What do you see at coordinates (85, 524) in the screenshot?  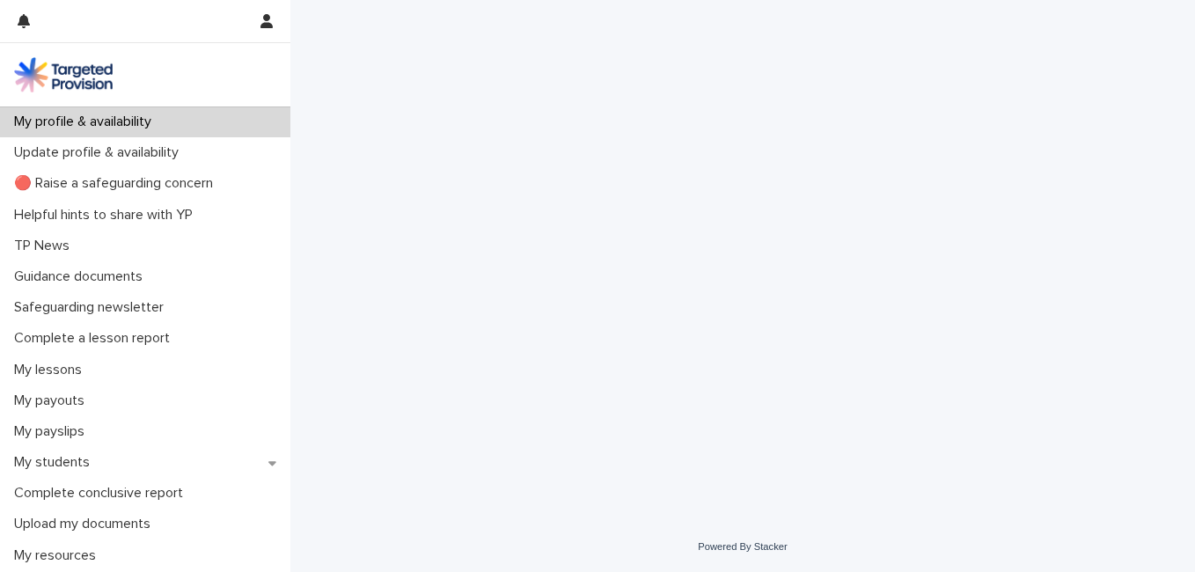 I see `p: Upload my documents` at bounding box center [85, 524].